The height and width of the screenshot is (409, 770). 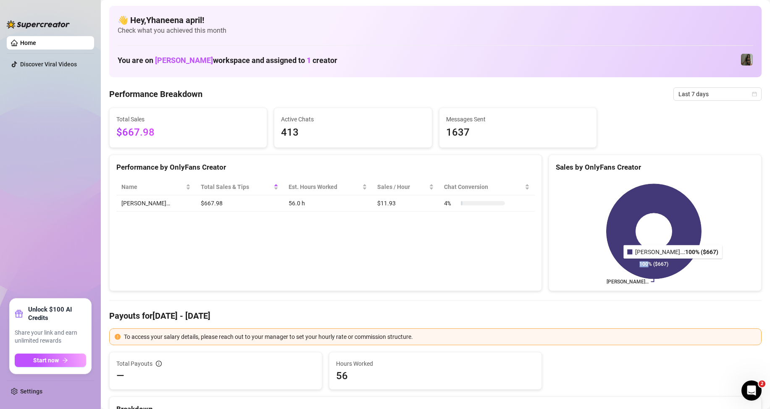 I want to click on span: Total Payouts, so click(x=134, y=364).